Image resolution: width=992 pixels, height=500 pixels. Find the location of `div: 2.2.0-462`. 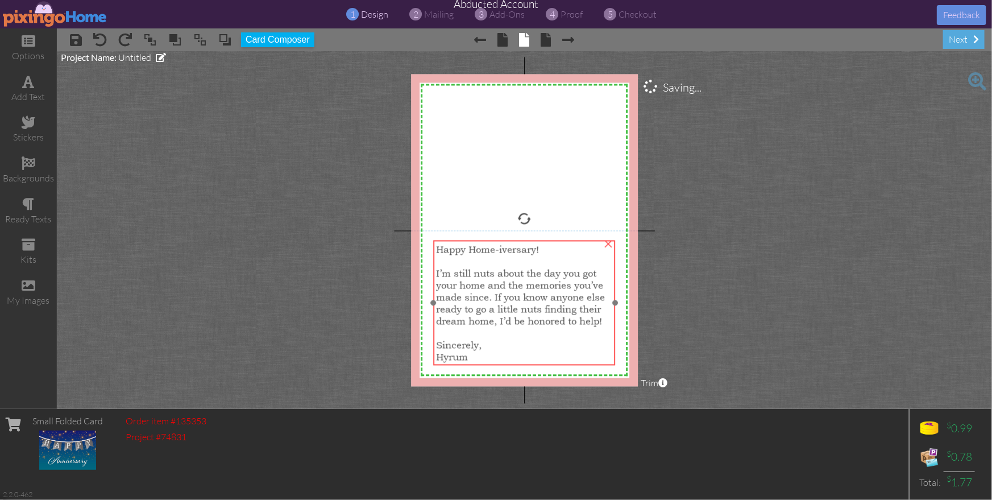

div: 2.2.0-462 is located at coordinates (18, 494).